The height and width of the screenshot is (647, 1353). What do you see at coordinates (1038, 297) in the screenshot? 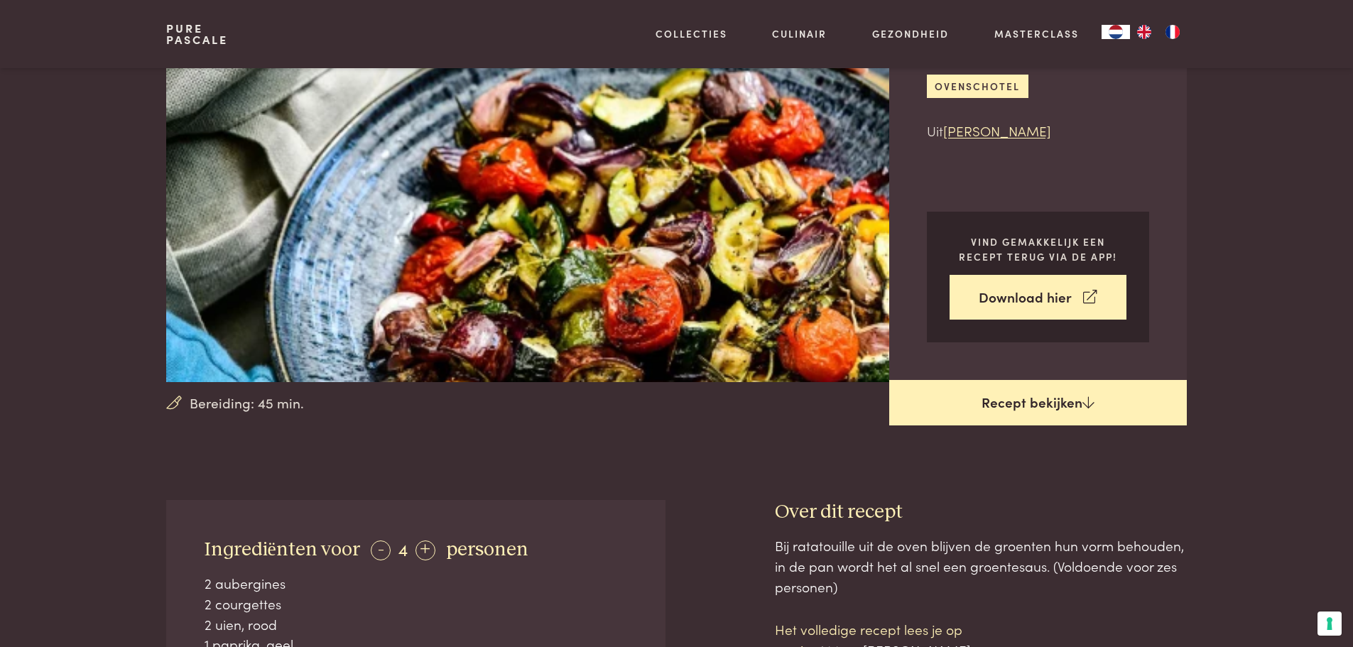
I see `a: Download hier` at bounding box center [1038, 297].